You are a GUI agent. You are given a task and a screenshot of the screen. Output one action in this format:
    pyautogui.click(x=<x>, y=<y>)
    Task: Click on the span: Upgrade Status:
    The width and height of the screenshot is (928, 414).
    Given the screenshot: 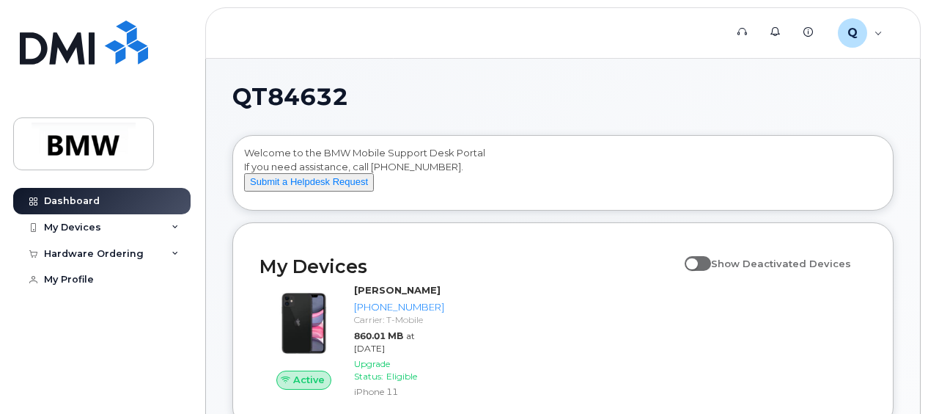 What is the action you would take?
    pyautogui.click(x=372, y=370)
    